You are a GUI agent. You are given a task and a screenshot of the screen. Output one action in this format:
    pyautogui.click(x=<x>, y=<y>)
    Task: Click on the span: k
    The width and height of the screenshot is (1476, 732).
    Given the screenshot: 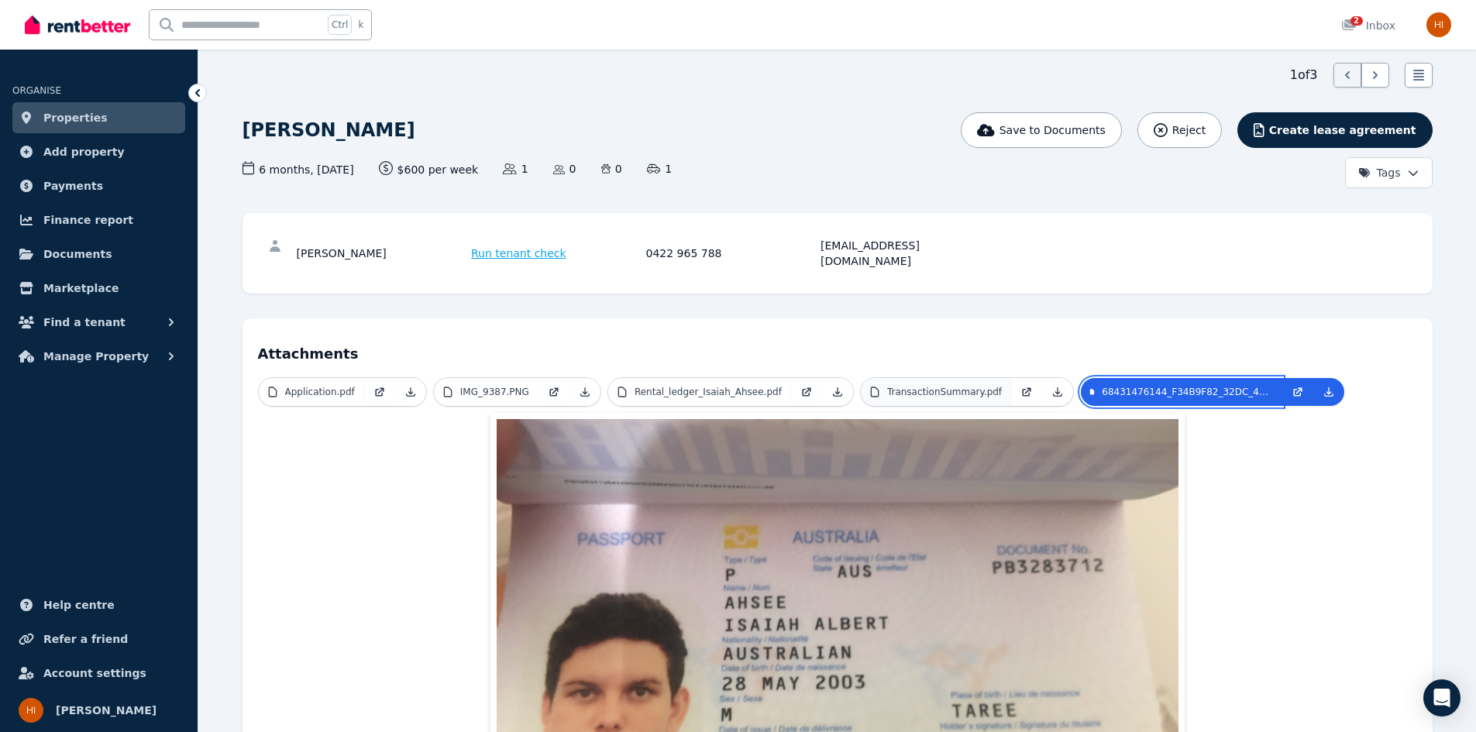 What is the action you would take?
    pyautogui.click(x=360, y=25)
    